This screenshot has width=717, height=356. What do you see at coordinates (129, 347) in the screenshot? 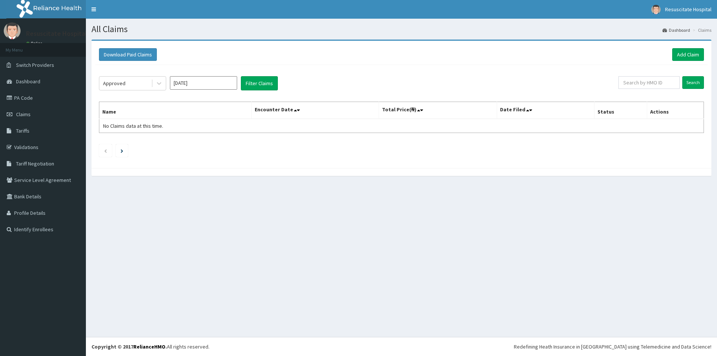
I see `strong: Copyright © 2017 .` at bounding box center [129, 347].